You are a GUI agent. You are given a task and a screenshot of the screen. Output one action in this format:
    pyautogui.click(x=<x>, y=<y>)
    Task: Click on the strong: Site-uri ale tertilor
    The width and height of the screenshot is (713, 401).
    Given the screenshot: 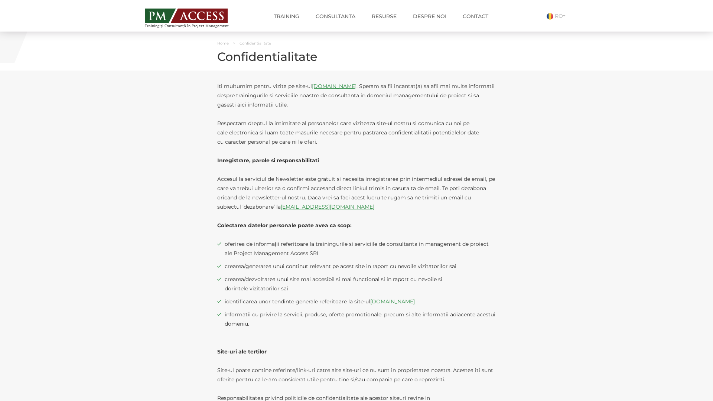 What is the action you would take?
    pyautogui.click(x=242, y=351)
    